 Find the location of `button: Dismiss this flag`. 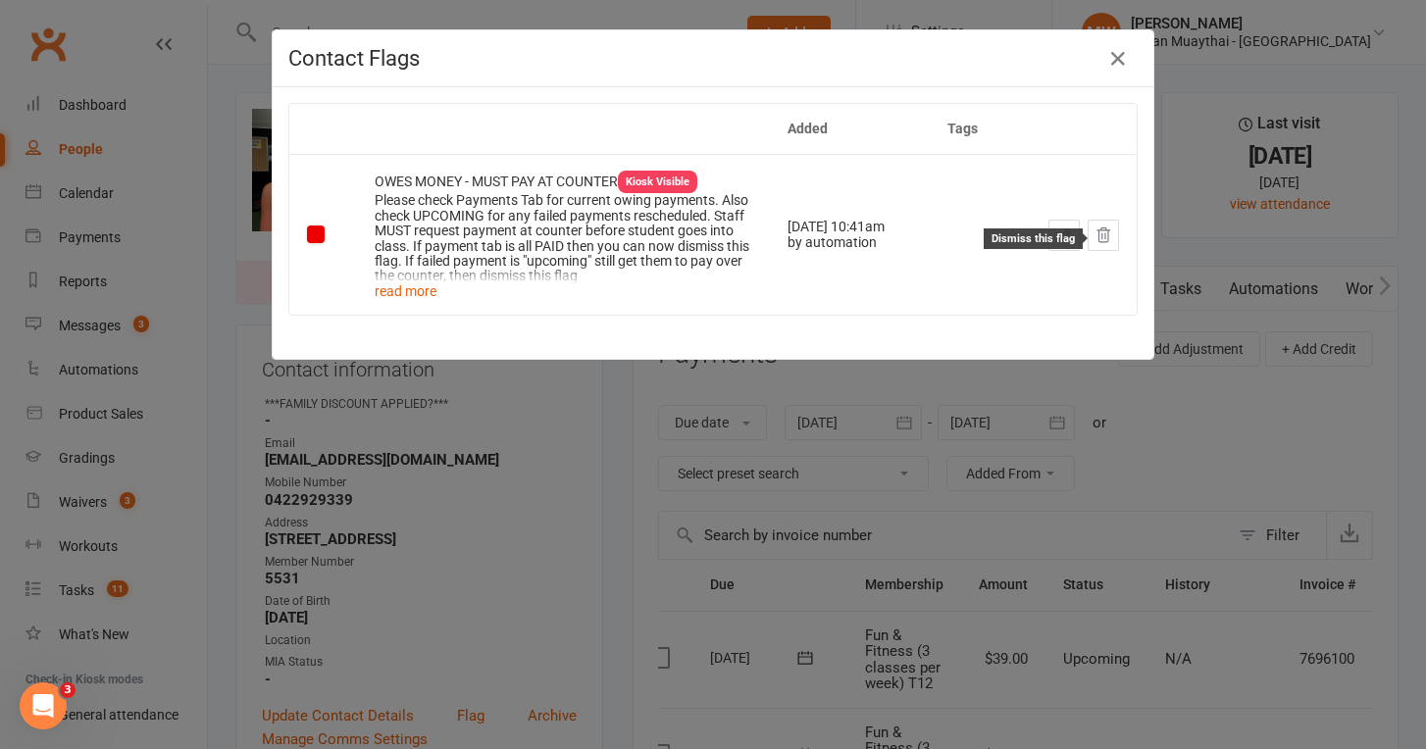

button: Dismiss this flag is located at coordinates (1103, 235).